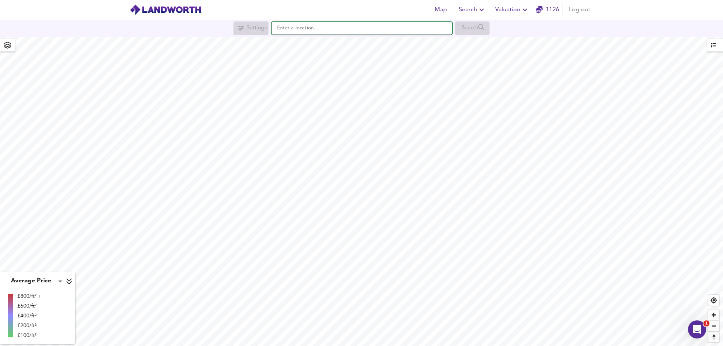 The height and width of the screenshot is (346, 723). Describe the element at coordinates (713, 300) in the screenshot. I see `span: Find my location` at that location.